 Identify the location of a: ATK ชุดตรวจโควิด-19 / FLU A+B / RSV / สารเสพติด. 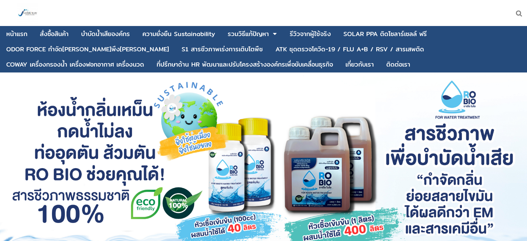
(350, 49).